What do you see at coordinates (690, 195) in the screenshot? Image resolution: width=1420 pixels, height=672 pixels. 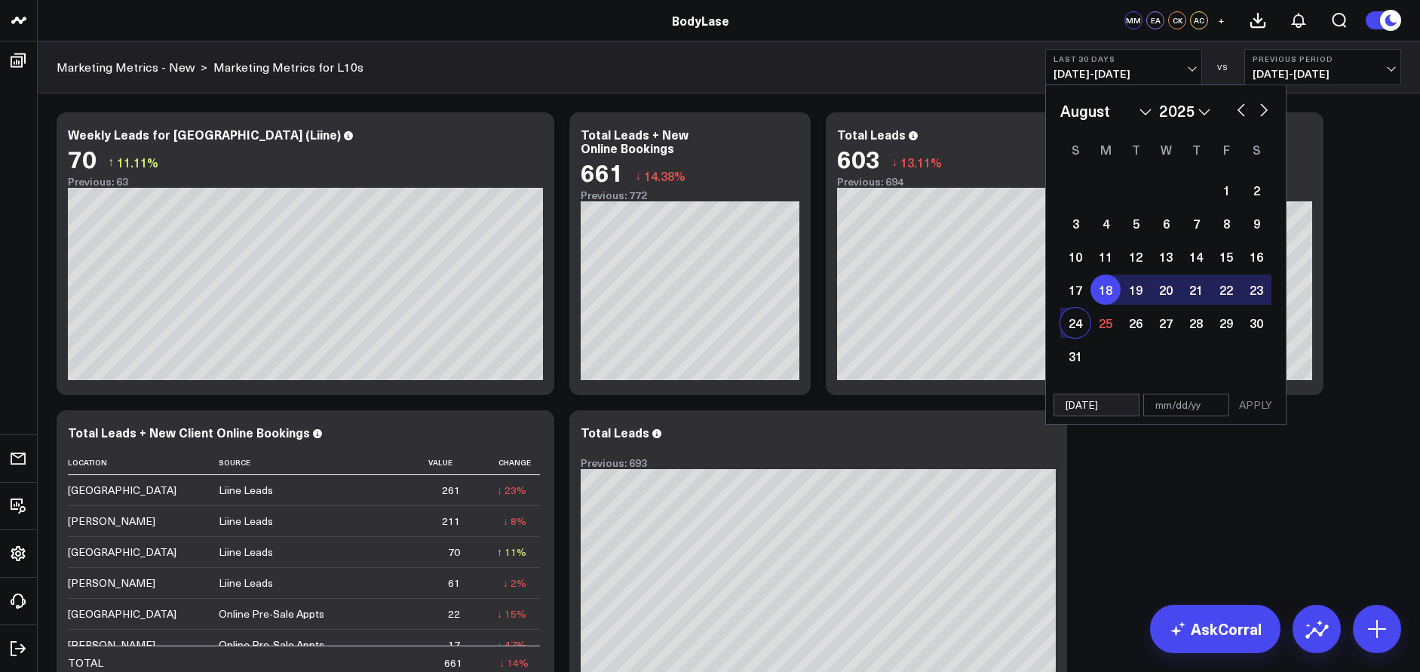 I see `div: Previous: 772` at bounding box center [690, 195].